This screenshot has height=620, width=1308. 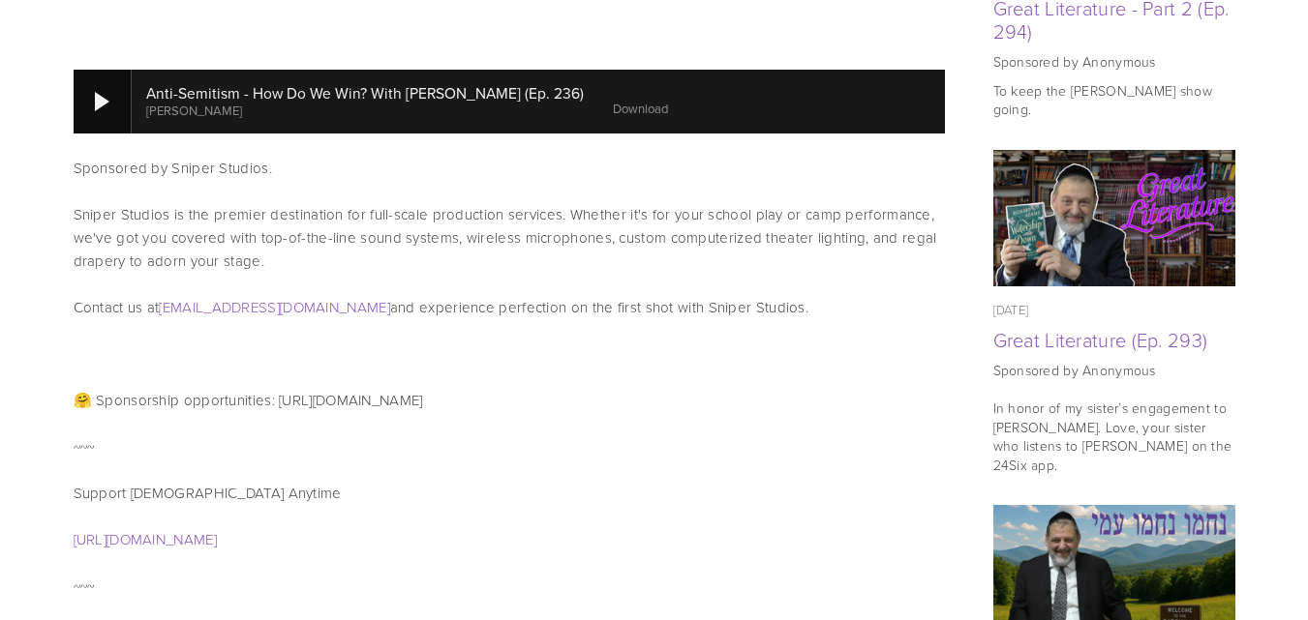 I want to click on a: Download, so click(x=640, y=108).